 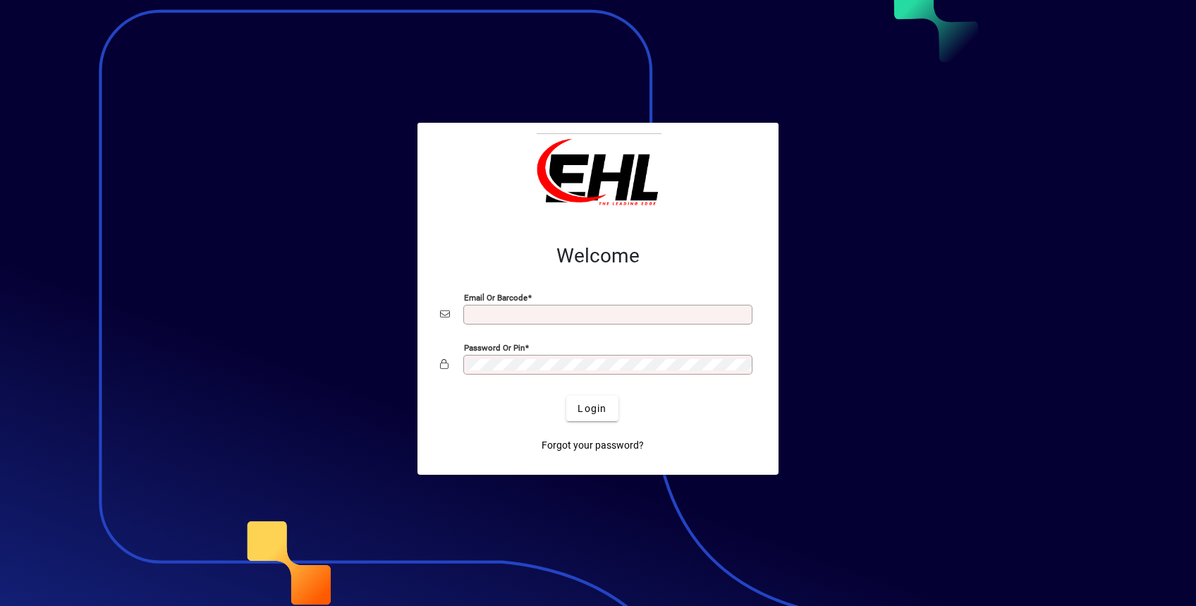 What do you see at coordinates (592, 445) in the screenshot?
I see `span: Forgot your password?` at bounding box center [592, 445].